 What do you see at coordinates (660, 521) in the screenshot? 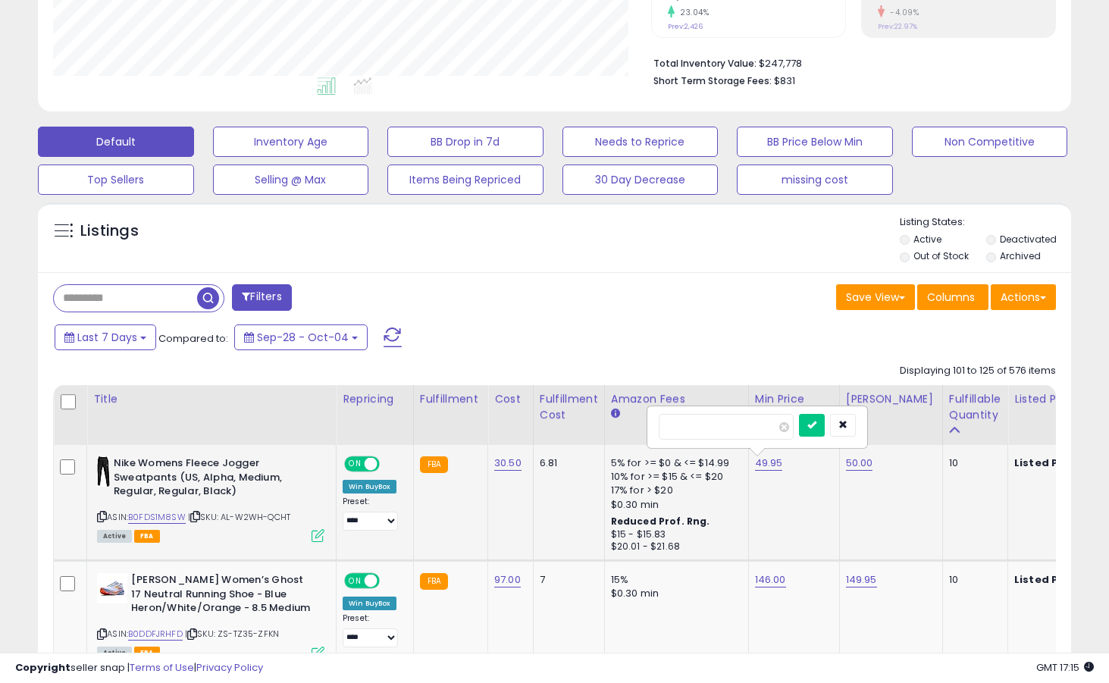
I see `b: Reduced Prof. Rng.` at bounding box center [660, 521].